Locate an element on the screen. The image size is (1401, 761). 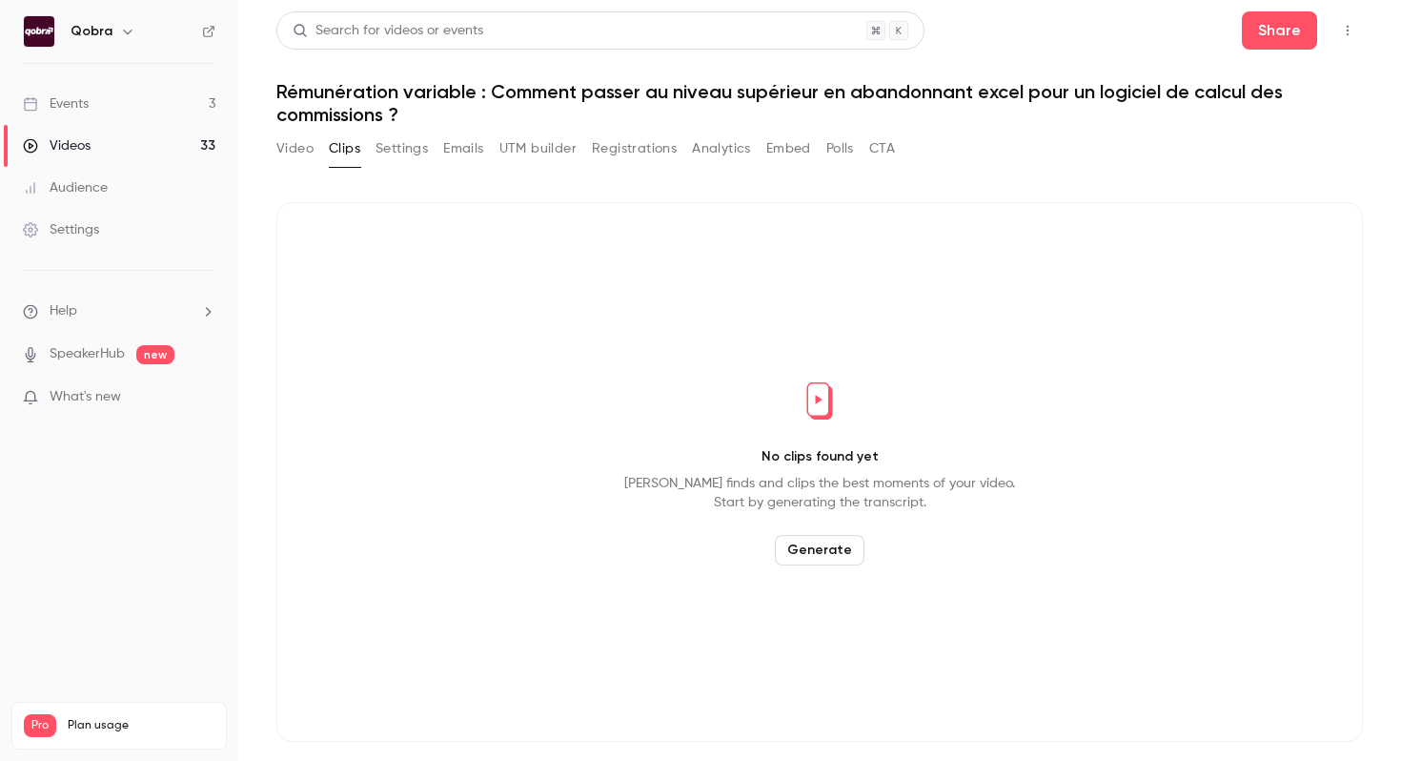
div: Settings is located at coordinates (61, 230).